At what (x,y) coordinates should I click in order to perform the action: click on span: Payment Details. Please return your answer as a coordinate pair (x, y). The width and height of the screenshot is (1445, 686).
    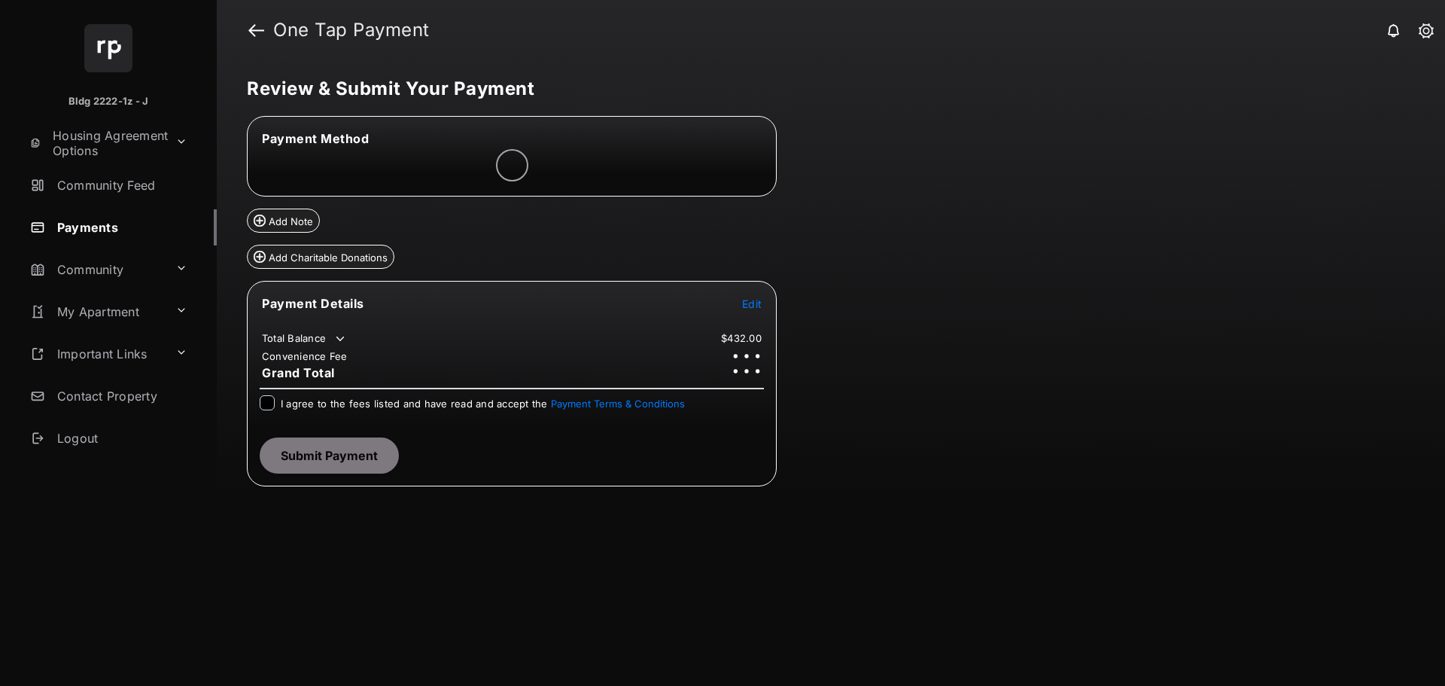
    Looking at the image, I should click on (313, 303).